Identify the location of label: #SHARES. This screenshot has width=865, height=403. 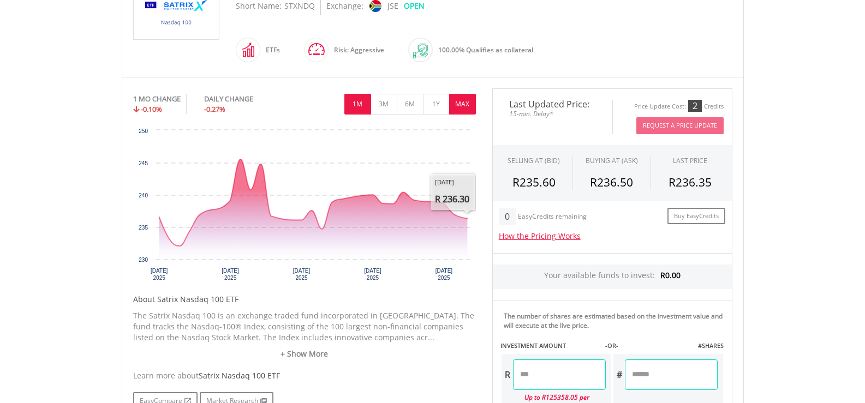
(710, 346).